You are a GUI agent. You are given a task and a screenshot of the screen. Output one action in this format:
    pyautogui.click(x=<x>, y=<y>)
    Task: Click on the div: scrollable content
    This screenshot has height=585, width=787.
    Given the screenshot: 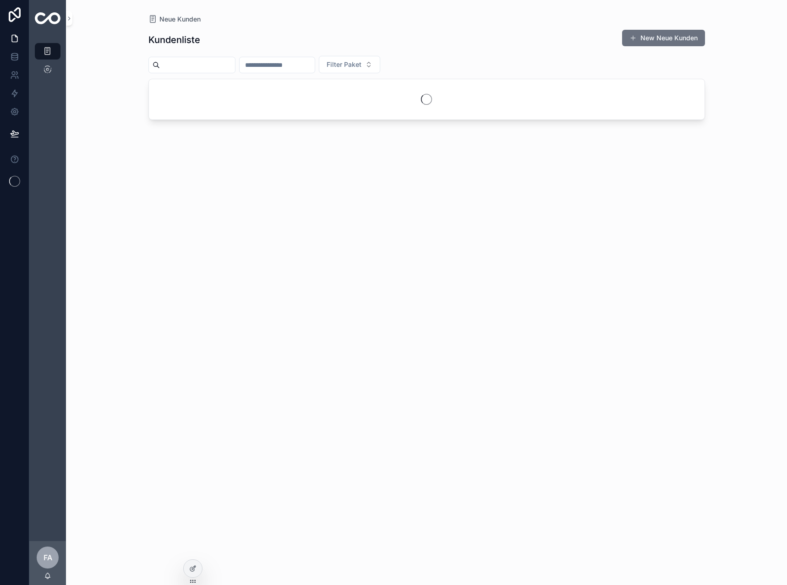 What is the action you would take?
    pyautogui.click(x=48, y=63)
    